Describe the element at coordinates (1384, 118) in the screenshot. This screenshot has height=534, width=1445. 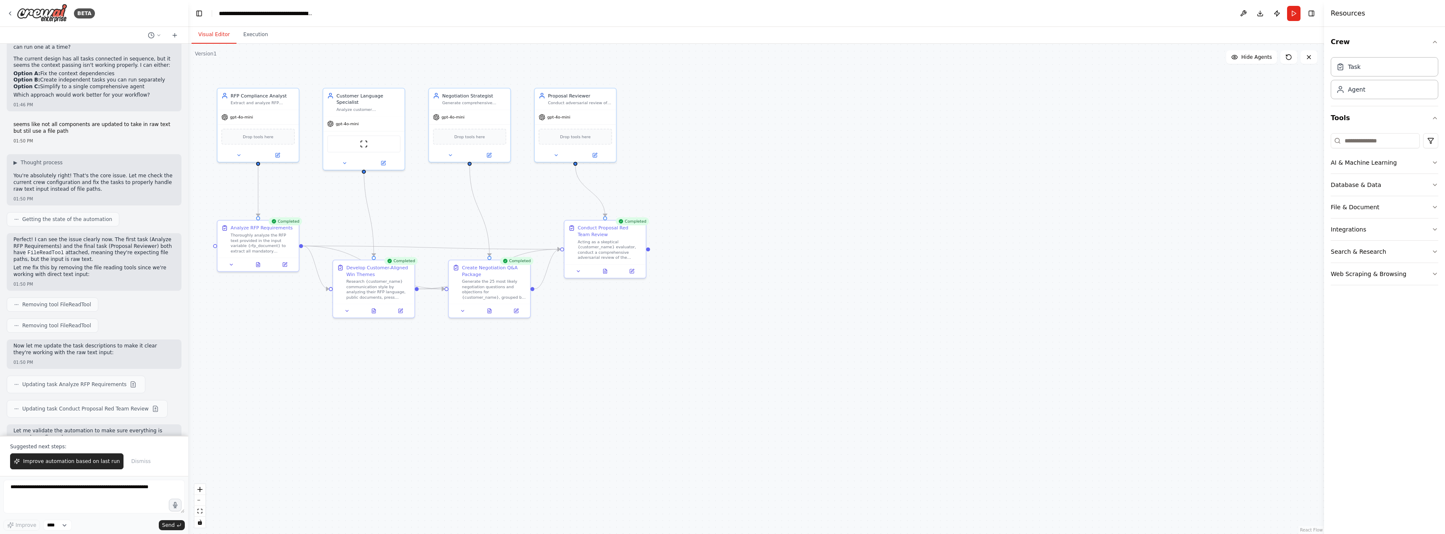
I see `button: Tools` at that location.